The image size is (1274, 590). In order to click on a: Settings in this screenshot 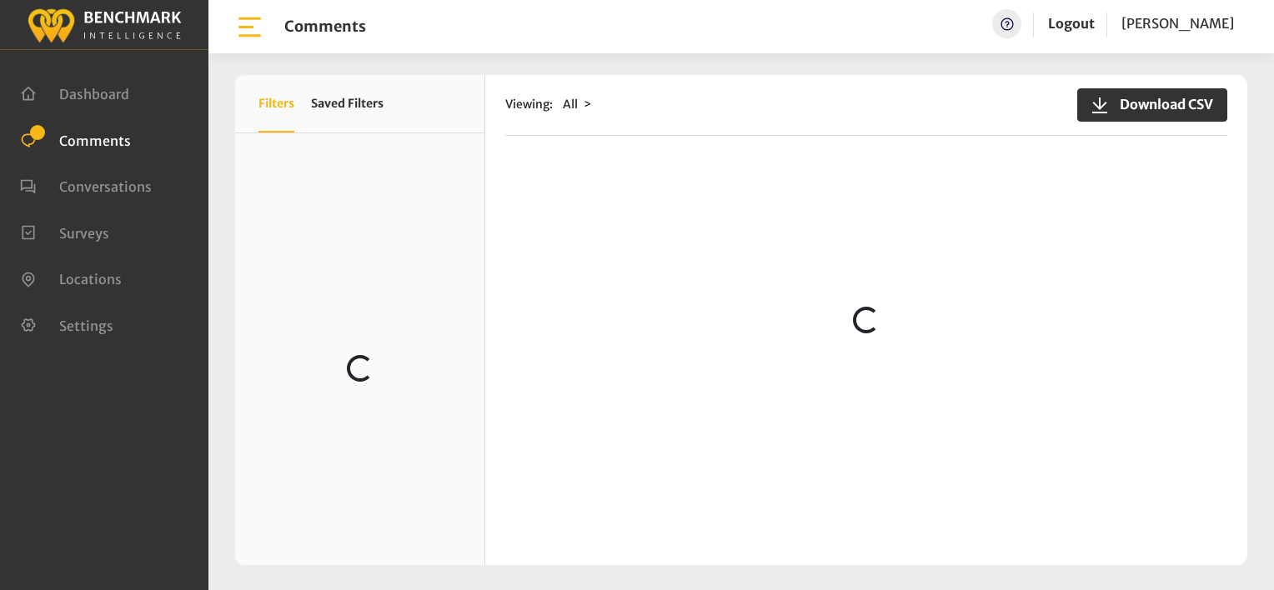, I will do `click(67, 324)`.